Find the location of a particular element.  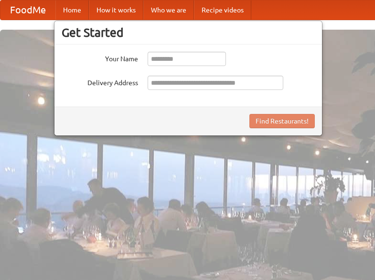

a: Home is located at coordinates (72, 10).